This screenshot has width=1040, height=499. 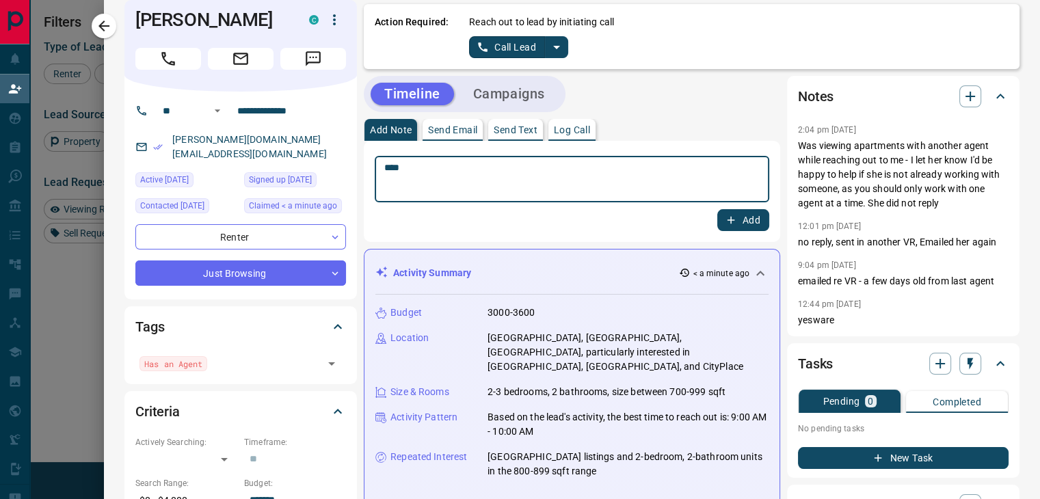 I want to click on button: Call Lead, so click(x=507, y=47).